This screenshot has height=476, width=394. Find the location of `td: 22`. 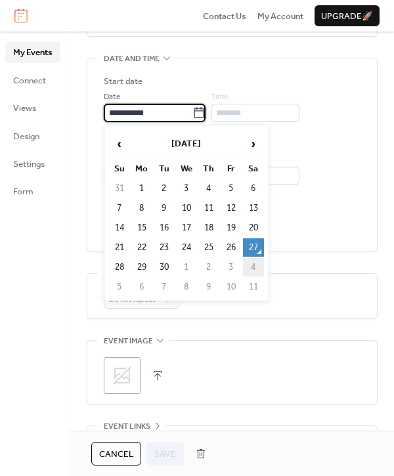

td: 22 is located at coordinates (142, 248).